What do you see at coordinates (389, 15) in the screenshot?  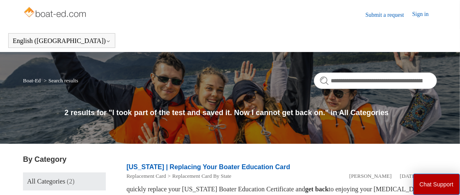 I see `a: Submit a request` at bounding box center [389, 15].